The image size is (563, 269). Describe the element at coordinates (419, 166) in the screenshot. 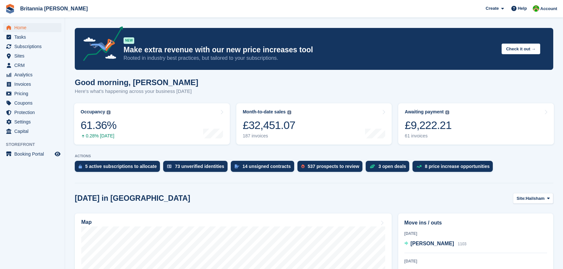

I see `img: price_increase_opportunities-93ffe204e8149a01c8c9dc8f82e8f89637d9d84a8eef4429ea346261dce0b2c0.svg` at that location.